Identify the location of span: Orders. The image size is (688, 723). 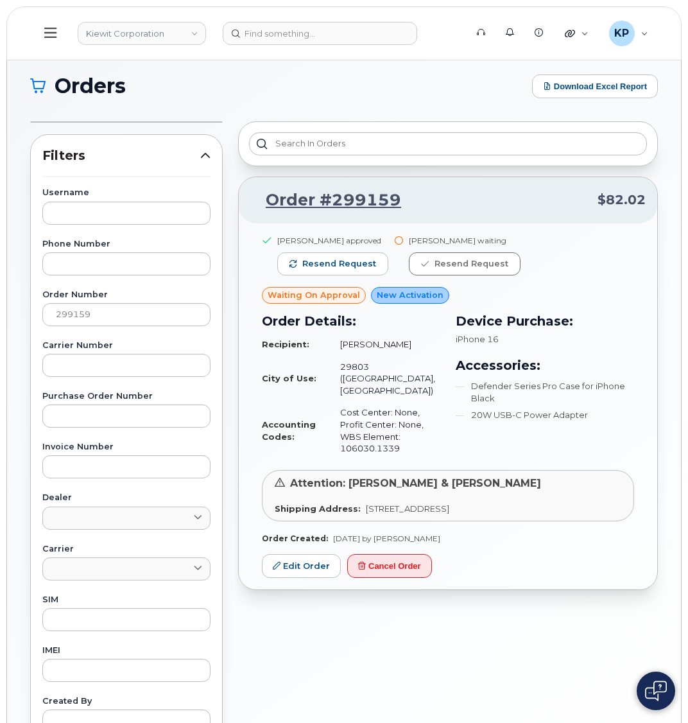
(90, 86).